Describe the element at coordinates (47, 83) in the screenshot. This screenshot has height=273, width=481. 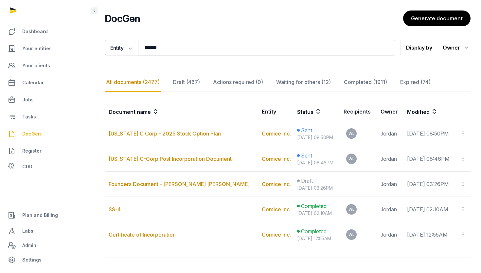
I see `a: Calendar` at that location.